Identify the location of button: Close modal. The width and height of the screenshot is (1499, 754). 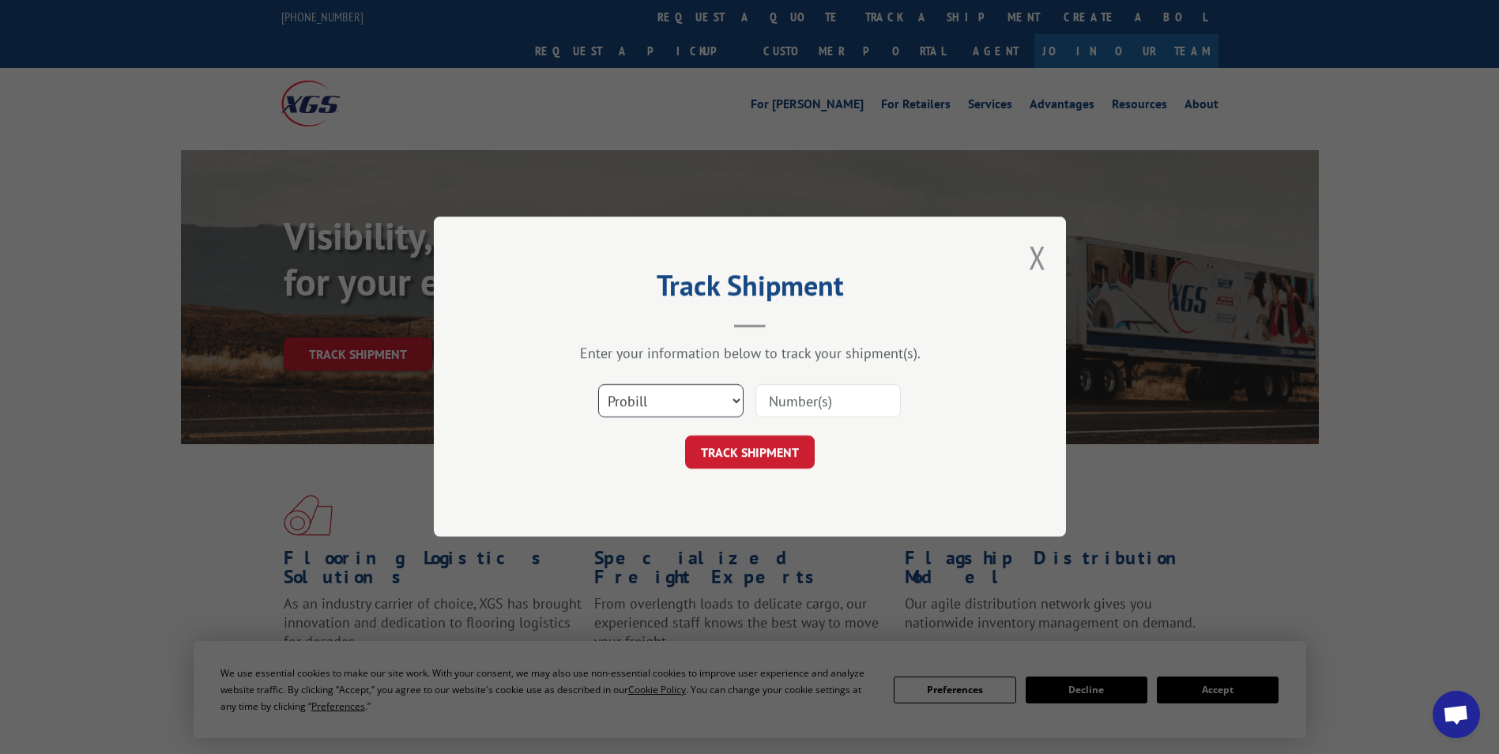
(1038, 257).